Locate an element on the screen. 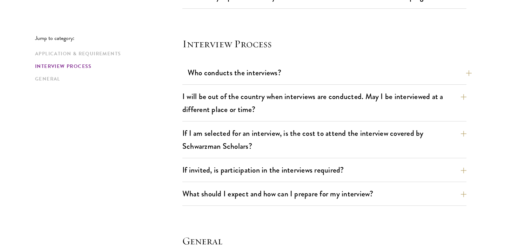 Image resolution: width=505 pixels, height=251 pixels. p: Jump to category: is located at coordinates (109, 38).